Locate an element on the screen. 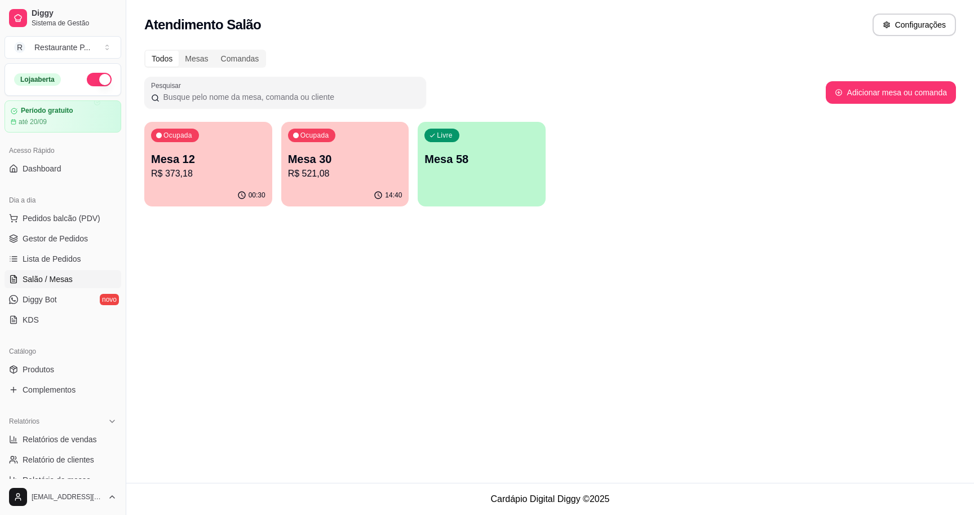 This screenshot has height=515, width=974. p: Mesa 12 is located at coordinates (208, 159).